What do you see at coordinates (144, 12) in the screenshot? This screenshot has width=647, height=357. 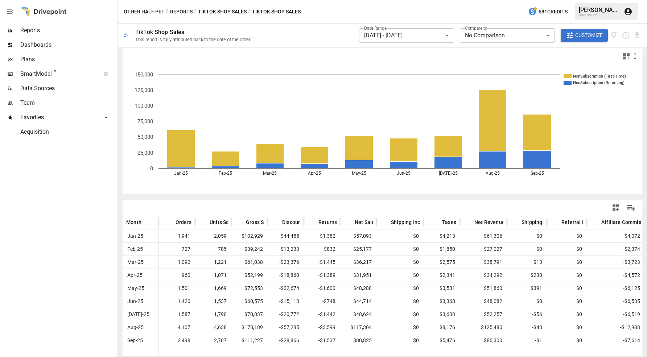 I see `button: Other Half Pet` at bounding box center [144, 12].